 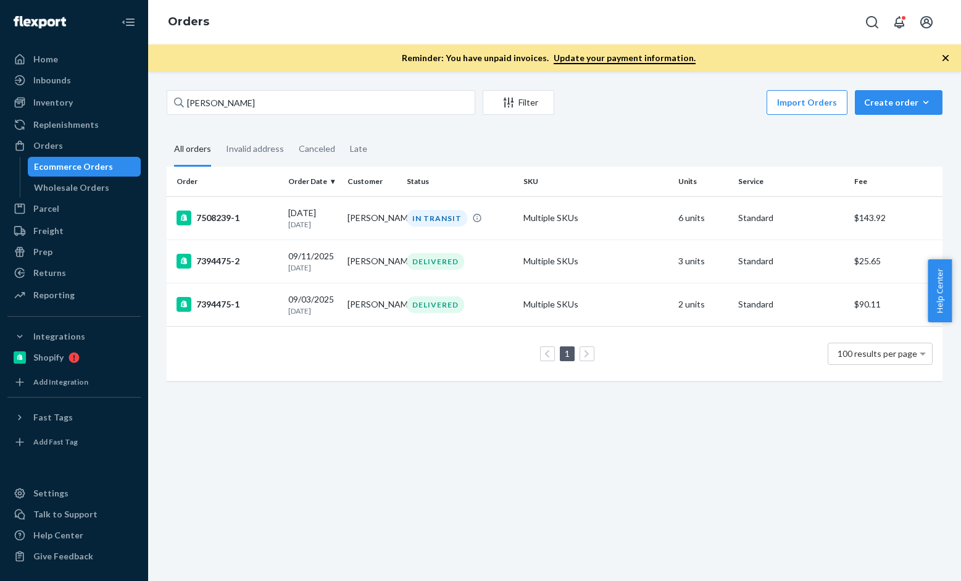 What do you see at coordinates (791, 181) in the screenshot?
I see `th: Service` at bounding box center [791, 181].